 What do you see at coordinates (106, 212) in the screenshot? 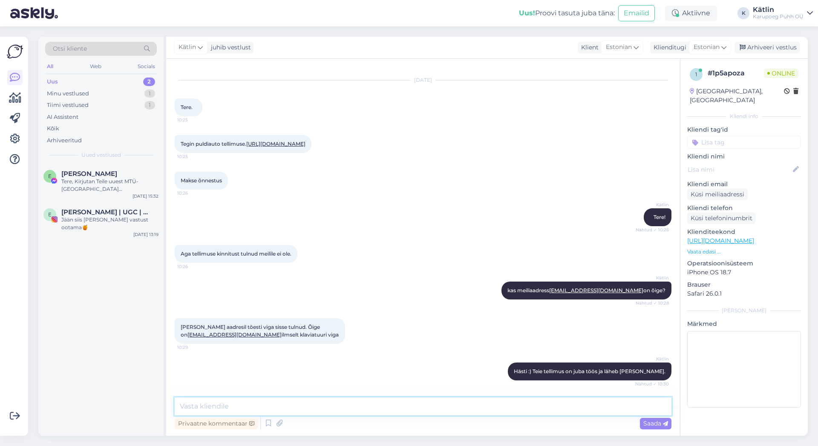
I see `span: EMMA-LYS KIRSIPUU | UGC | FOTOGRAAF` at bounding box center [106, 212].